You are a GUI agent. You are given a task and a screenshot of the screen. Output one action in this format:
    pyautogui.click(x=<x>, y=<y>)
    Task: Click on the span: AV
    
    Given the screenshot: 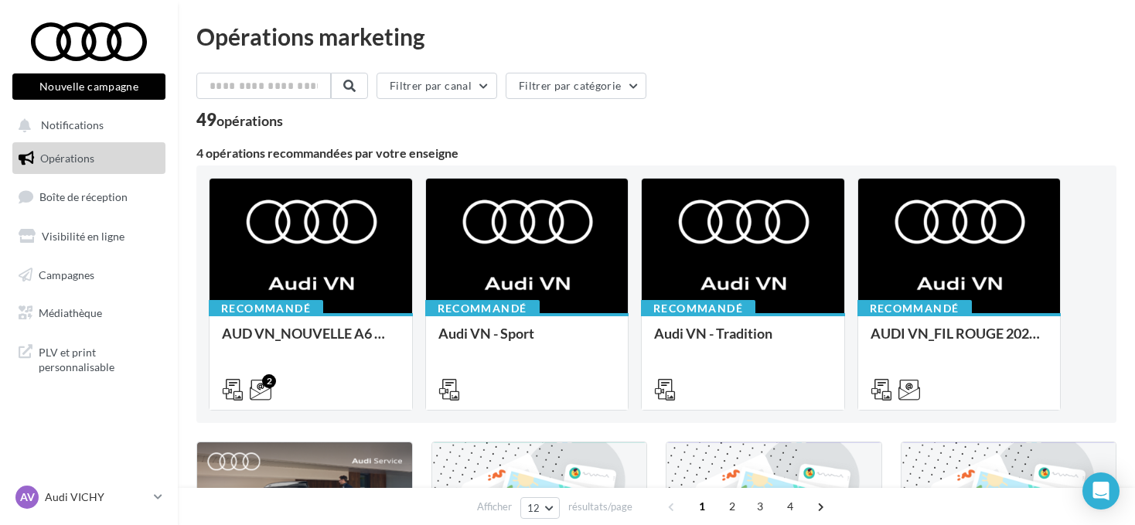 What is the action you would take?
    pyautogui.click(x=27, y=497)
    